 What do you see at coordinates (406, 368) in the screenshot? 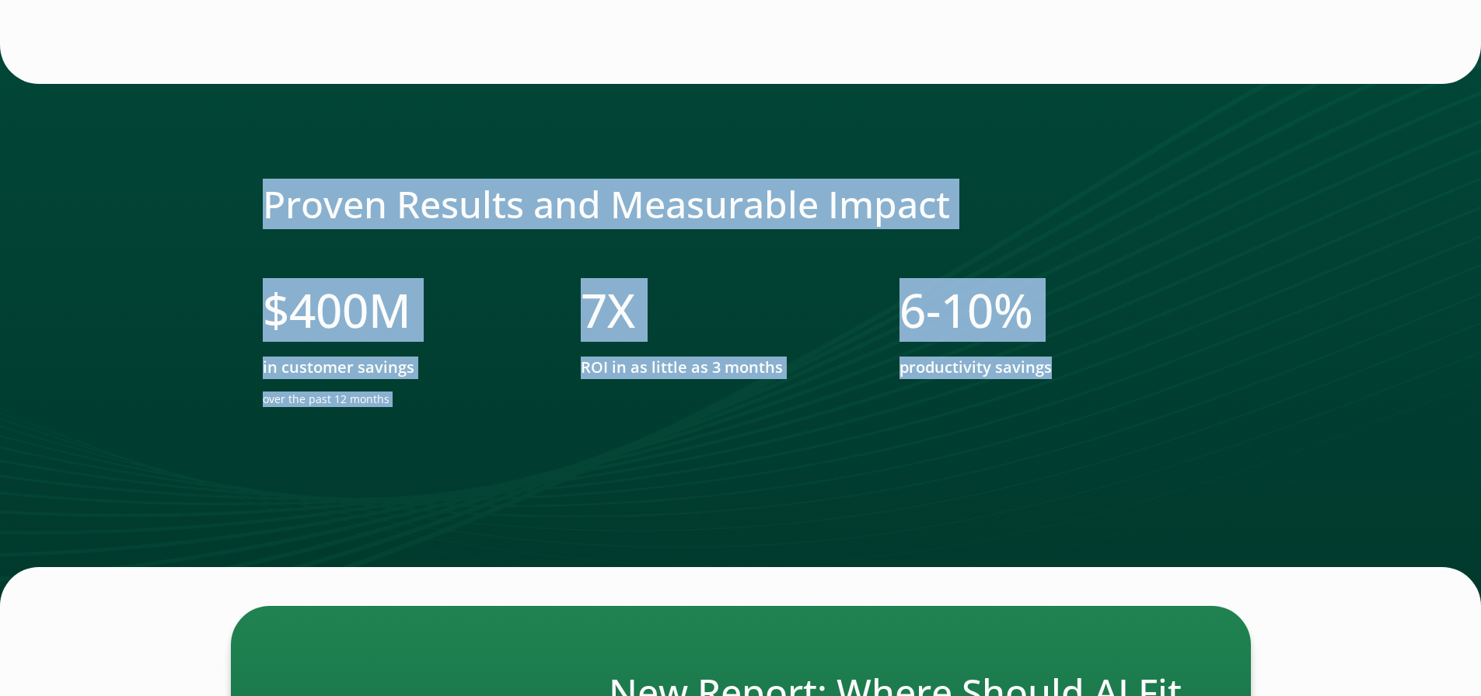
I see `p: in customer savings` at bounding box center [406, 368].